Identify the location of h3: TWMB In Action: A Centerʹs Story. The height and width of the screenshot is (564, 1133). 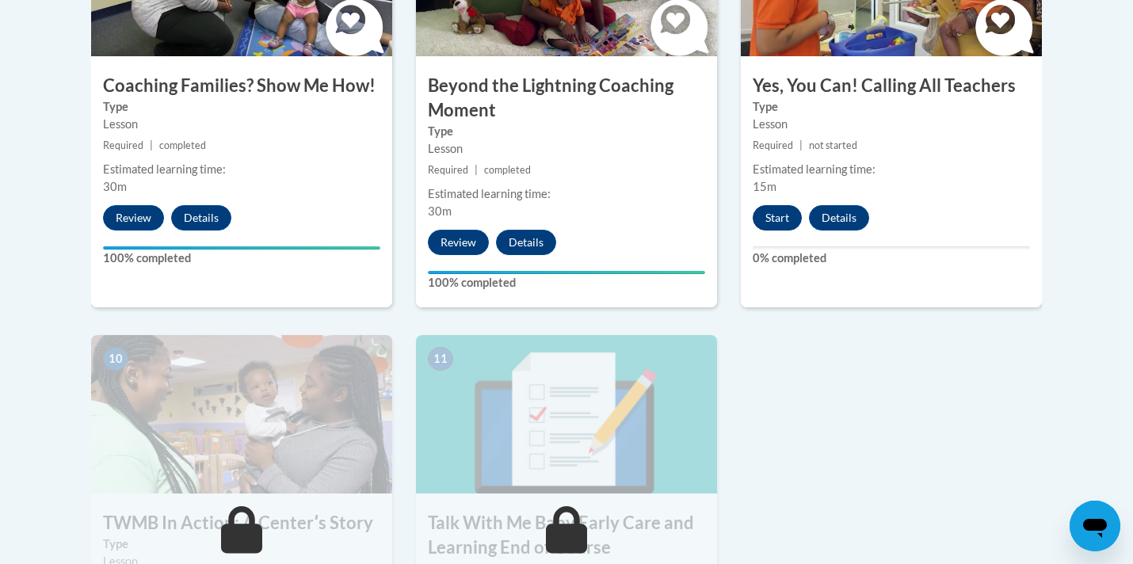
(242, 523).